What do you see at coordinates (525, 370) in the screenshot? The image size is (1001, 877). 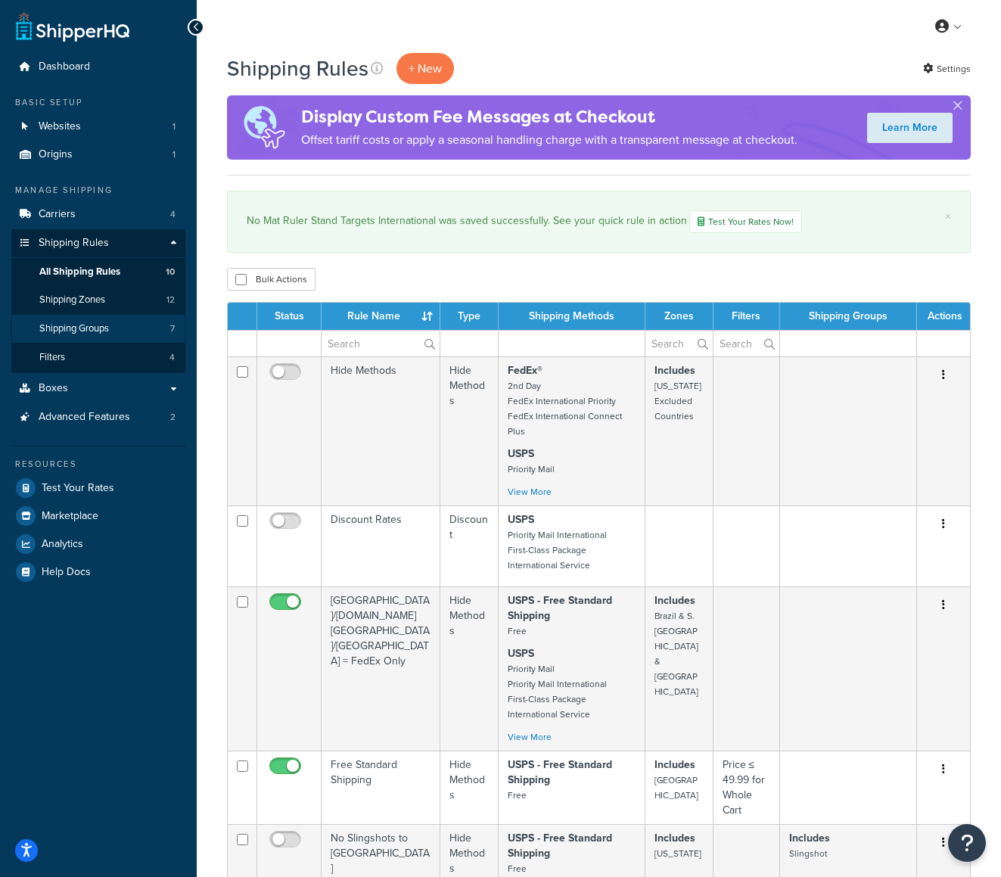 I see `strong: FedEx®` at bounding box center [525, 370].